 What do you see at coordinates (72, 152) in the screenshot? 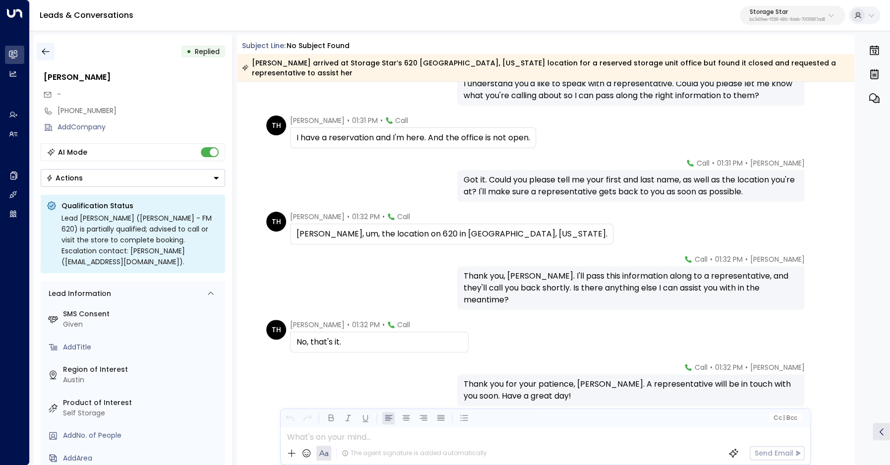
I see `div: AI Mode` at bounding box center [72, 152].